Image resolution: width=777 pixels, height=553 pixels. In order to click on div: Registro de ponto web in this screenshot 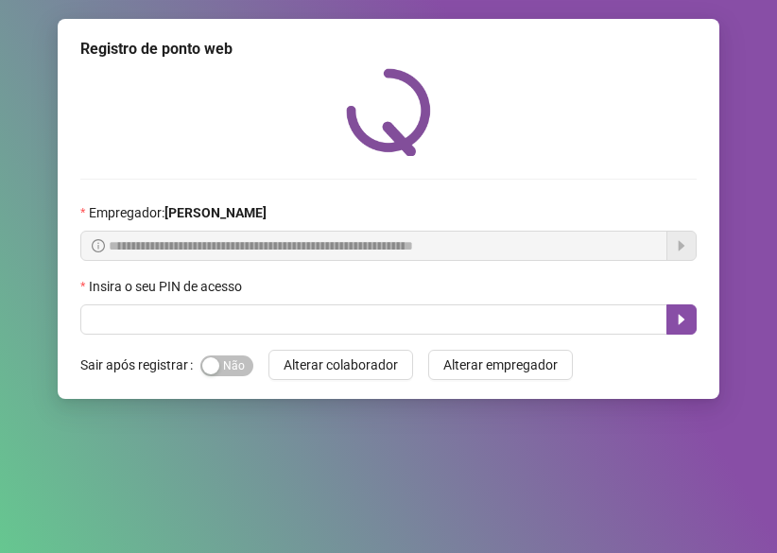, I will do `click(388, 49)`.